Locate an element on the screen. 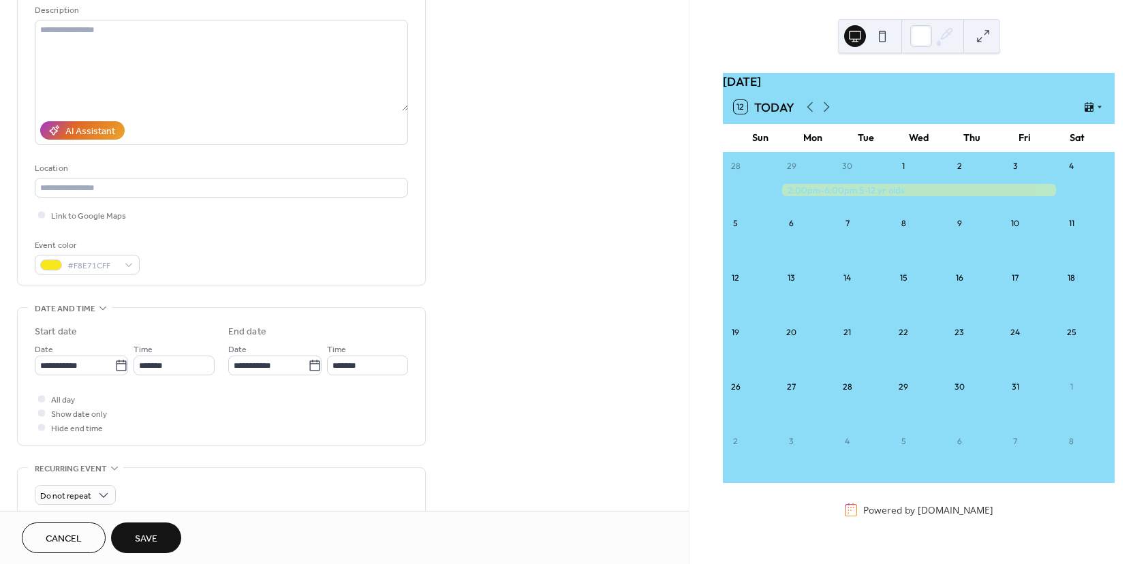  span: Show date only is located at coordinates (79, 414).